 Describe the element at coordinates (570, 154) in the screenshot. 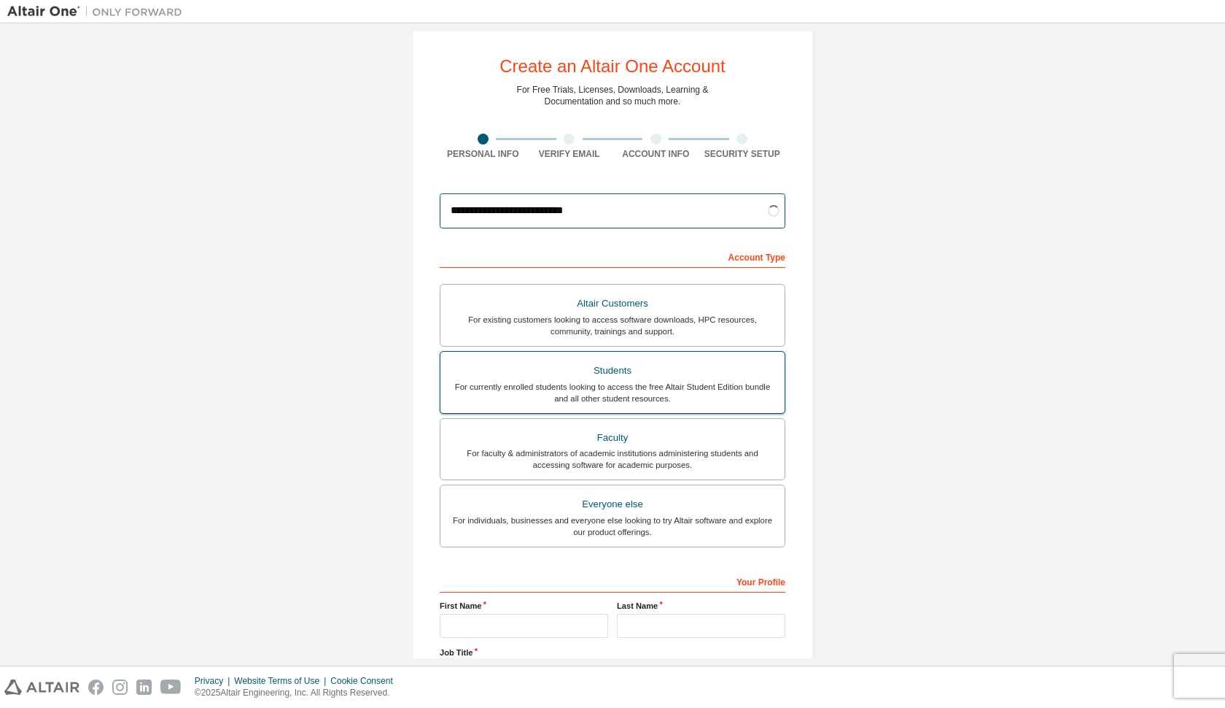

I see `div: Verify Email` at that location.